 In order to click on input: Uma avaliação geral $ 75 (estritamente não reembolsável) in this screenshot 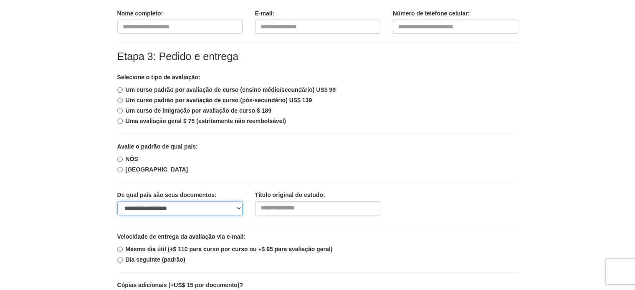, I will do `click(120, 121)`.